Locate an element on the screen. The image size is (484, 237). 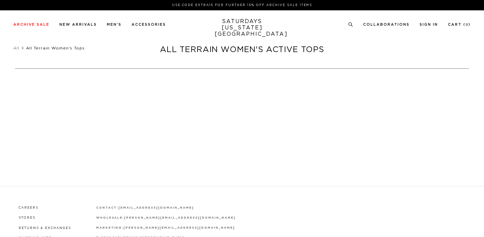
a: Careers is located at coordinates (28, 208).